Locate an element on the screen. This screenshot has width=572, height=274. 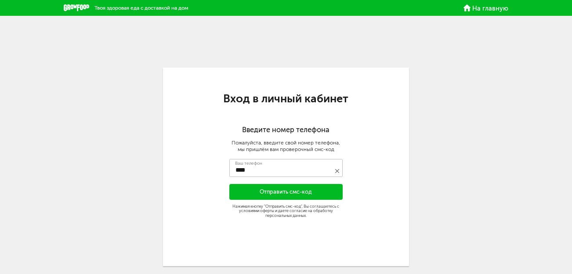
span: Твоя здоровая еда с доставкой на дом is located at coordinates (141, 8).